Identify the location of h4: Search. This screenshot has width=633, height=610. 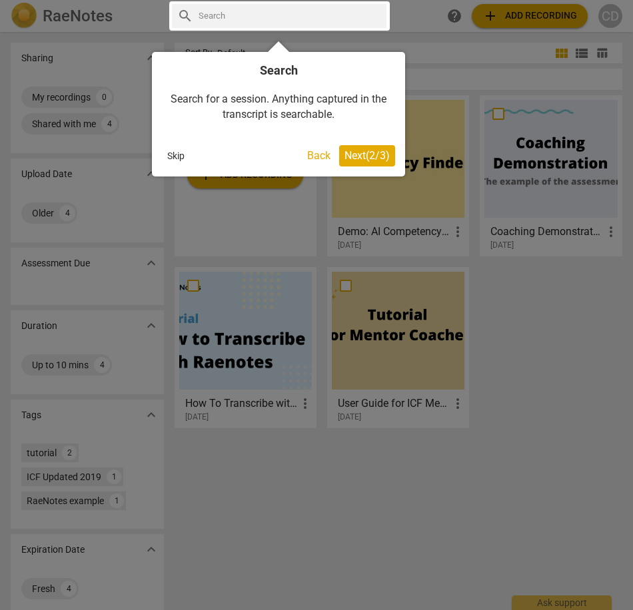
(278, 70).